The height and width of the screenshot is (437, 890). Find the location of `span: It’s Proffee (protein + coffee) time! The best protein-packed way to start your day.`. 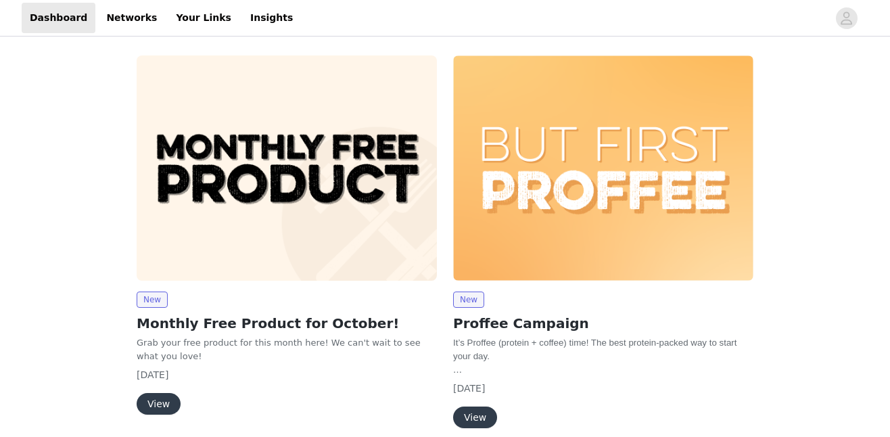

span: It’s Proffee (protein + coffee) time! The best protein-packed way to start your day. is located at coordinates (595, 349).